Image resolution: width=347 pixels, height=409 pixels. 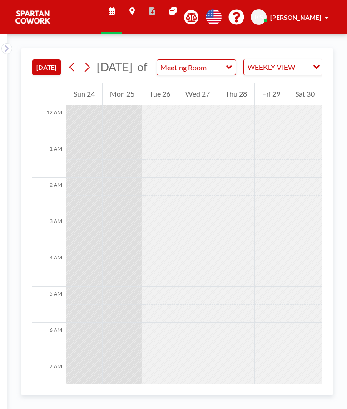 I want to click on input: Search for option, so click(x=302, y=67).